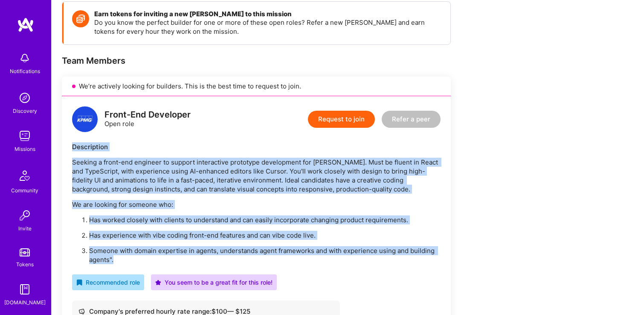 Image resolution: width=638 pixels, height=315 pixels. What do you see at coordinates (256, 61) in the screenshot?
I see `div: Team Members` at bounding box center [256, 61].